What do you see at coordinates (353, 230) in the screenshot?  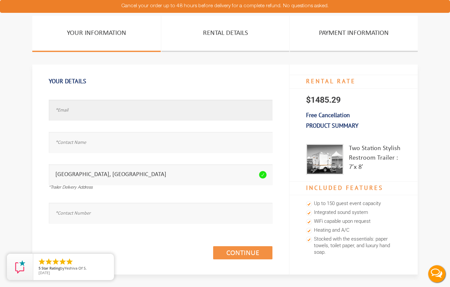 I see `li: Heating and A/C` at bounding box center [353, 230].